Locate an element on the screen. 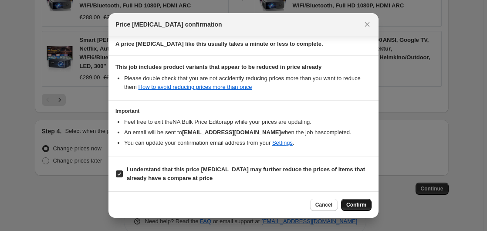  a: Settings is located at coordinates (282, 142).